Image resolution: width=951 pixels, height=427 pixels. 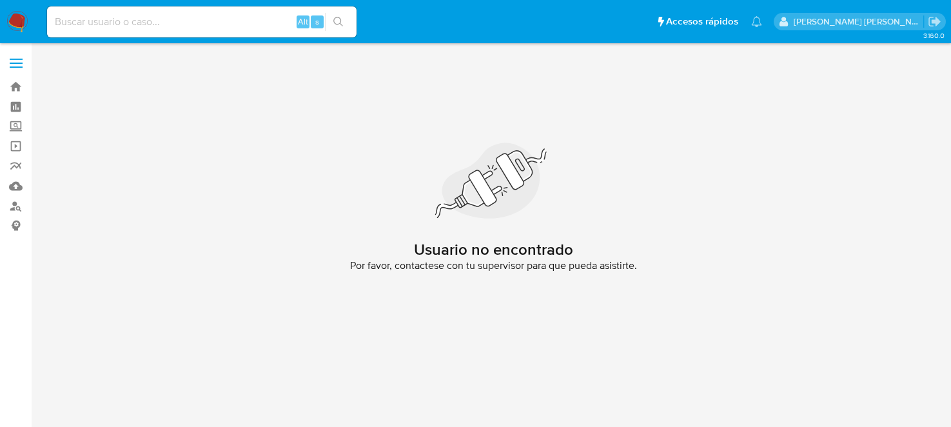 What do you see at coordinates (317, 21) in the screenshot?
I see `span: s` at bounding box center [317, 21].